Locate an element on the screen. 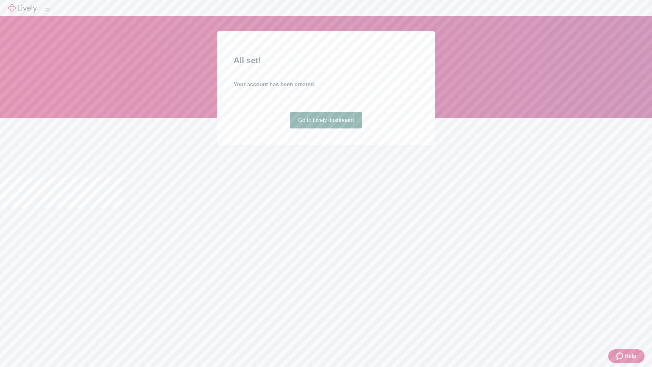  a: Go to Lively dashboard is located at coordinates (326, 120).